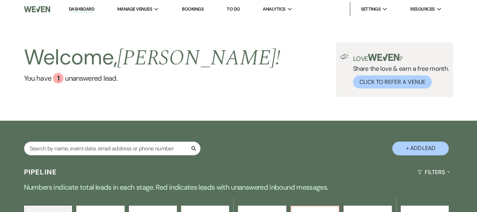 Image resolution: width=477 pixels, height=212 pixels. Describe the element at coordinates (193, 9) in the screenshot. I see `a: Bookings` at that location.